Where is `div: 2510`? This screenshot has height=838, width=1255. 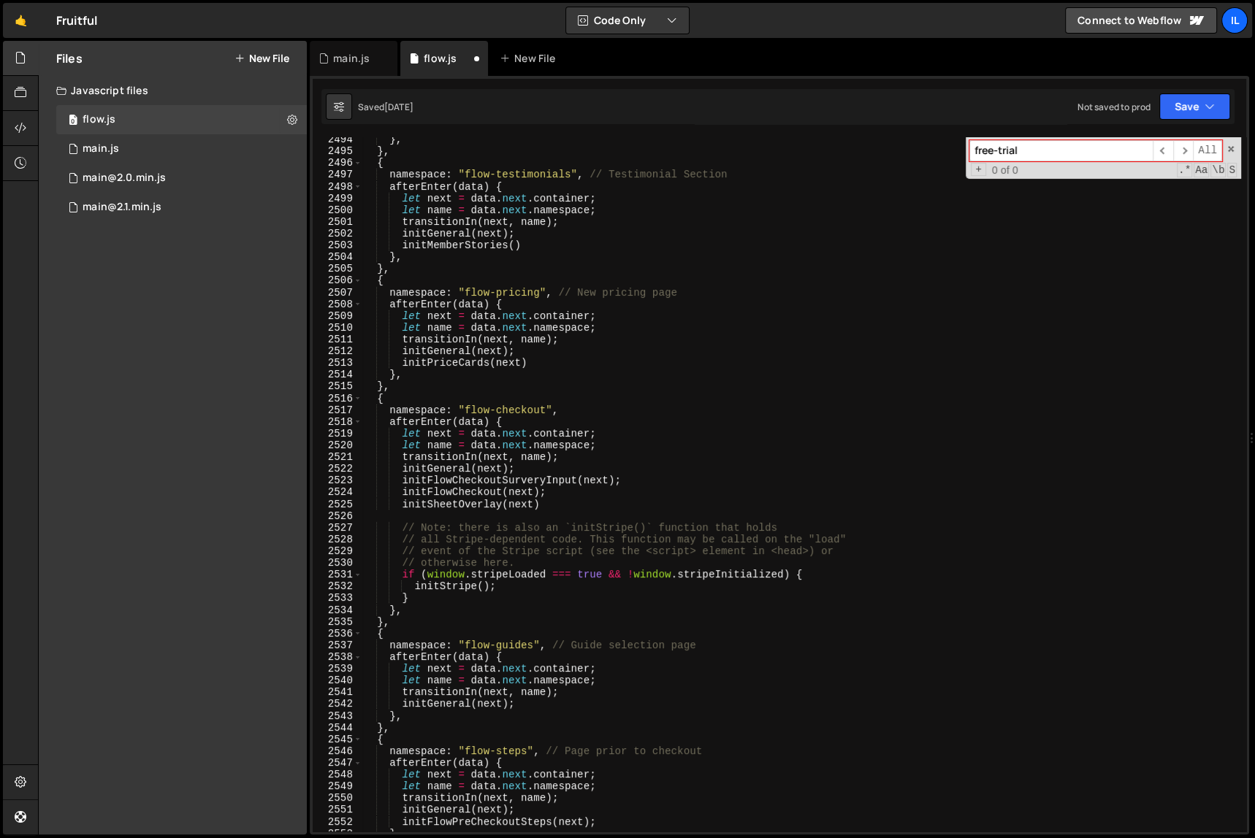
div: 2510 is located at coordinates (337, 328).